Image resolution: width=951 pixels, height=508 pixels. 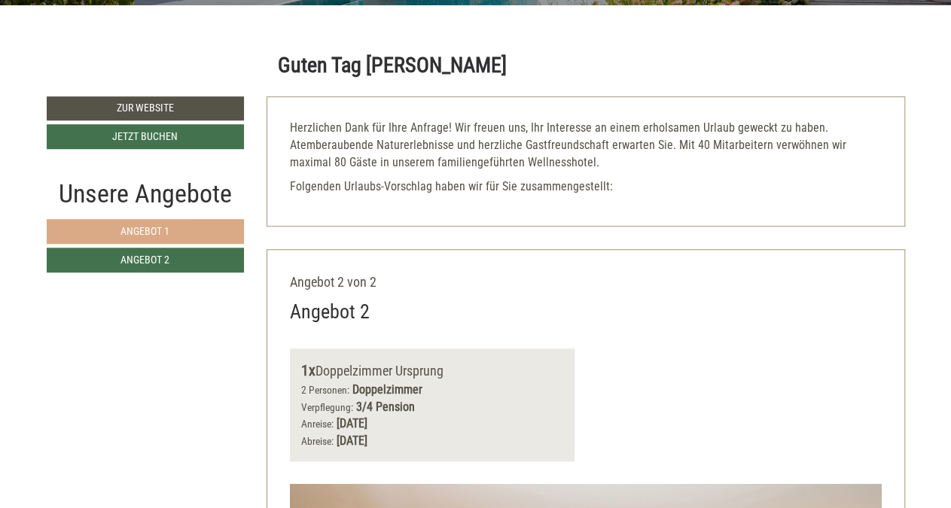 I want to click on a: Zur Website, so click(x=145, y=108).